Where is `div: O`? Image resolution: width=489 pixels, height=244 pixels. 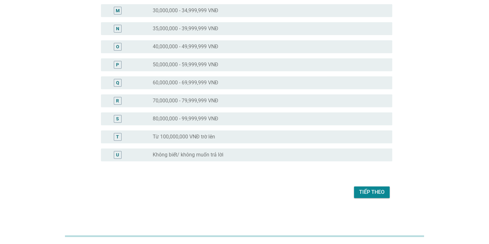 div: O is located at coordinates (118, 46).